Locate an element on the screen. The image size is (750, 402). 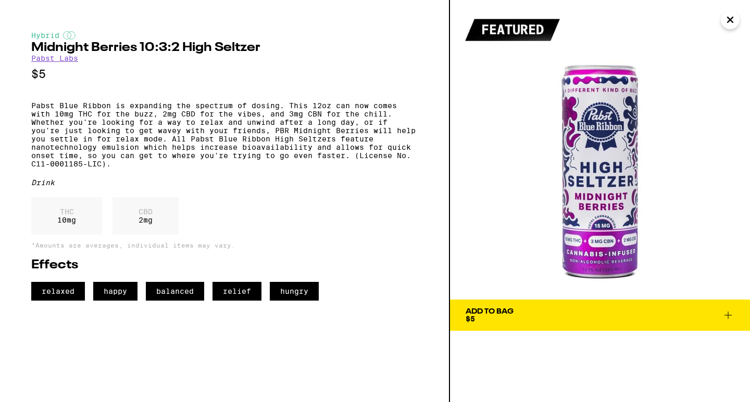
p: *Amounts are averages, individual items may vary. is located at coordinates (224, 245).